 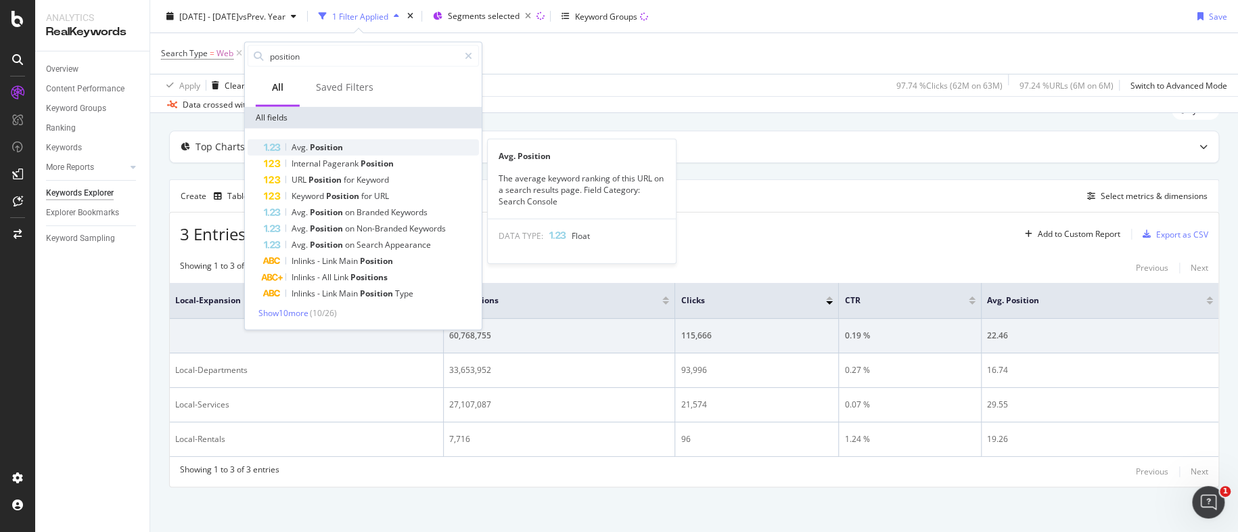 What do you see at coordinates (1066, 85) in the screenshot?
I see `div: 97.24 % URLs ( 6M on 6M )` at bounding box center [1066, 85].